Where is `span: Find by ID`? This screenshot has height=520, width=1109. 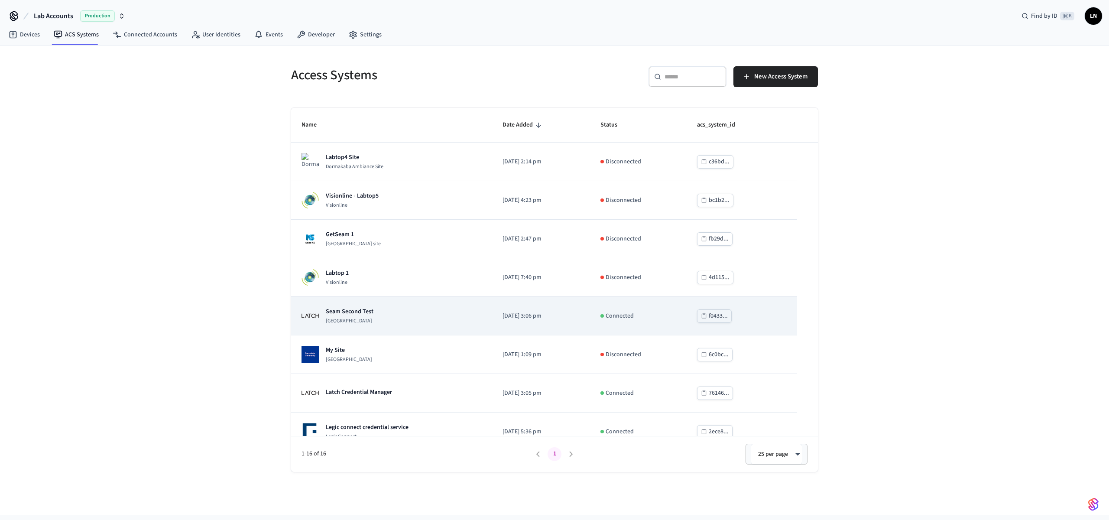
span: Find by ID is located at coordinates (1044, 16).